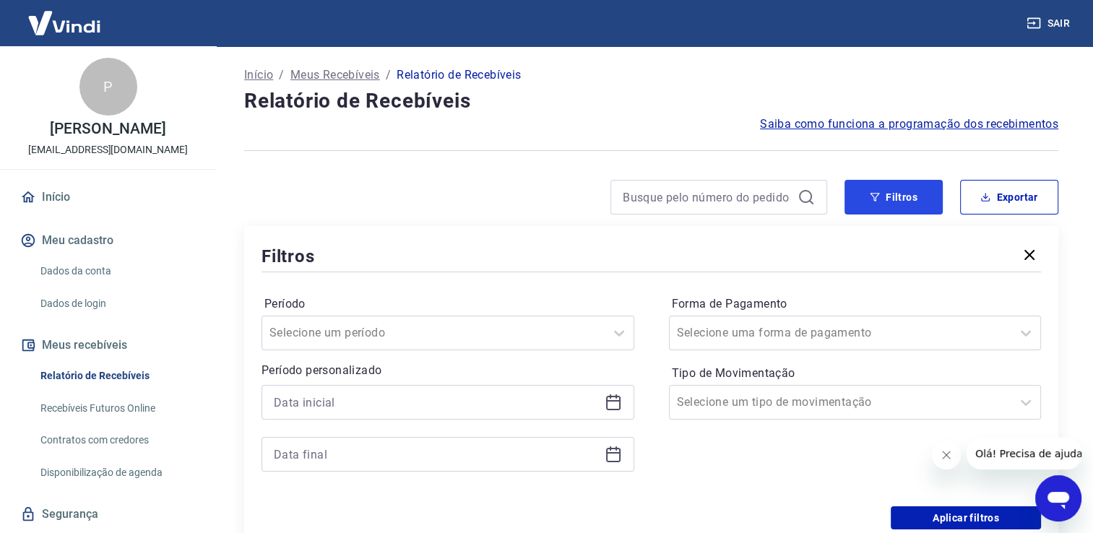 The width and height of the screenshot is (1093, 533). Describe the element at coordinates (459, 75) in the screenshot. I see `p: Relatório de Recebíveis` at that location.